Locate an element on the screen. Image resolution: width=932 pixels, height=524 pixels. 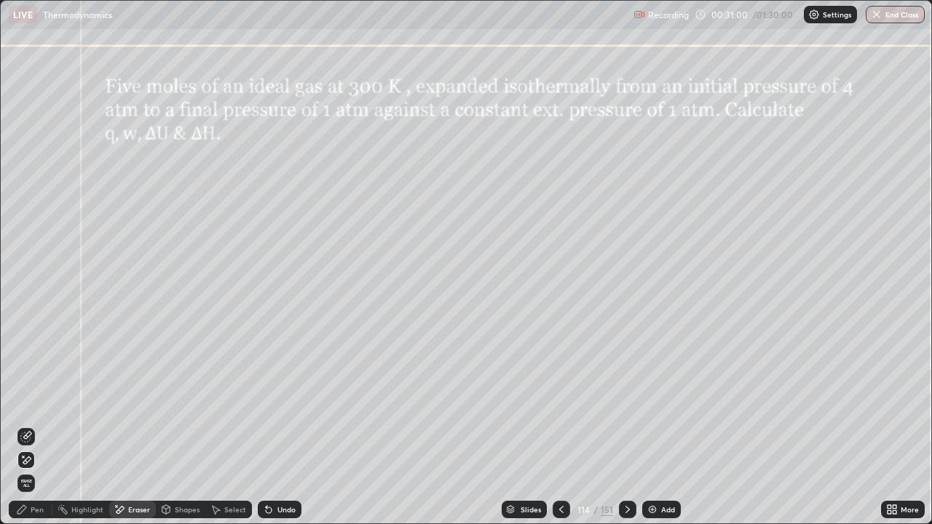
span: Erase all is located at coordinates (26, 483).